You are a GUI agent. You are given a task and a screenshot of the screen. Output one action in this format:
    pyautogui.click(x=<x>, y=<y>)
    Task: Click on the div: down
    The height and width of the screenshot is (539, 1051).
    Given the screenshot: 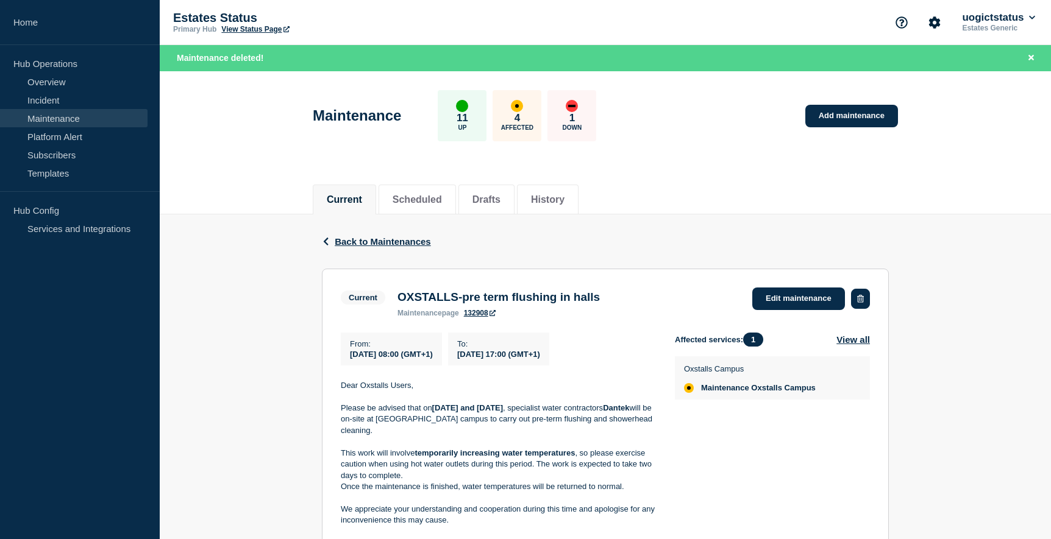 What is the action you would take?
    pyautogui.click(x=572, y=106)
    